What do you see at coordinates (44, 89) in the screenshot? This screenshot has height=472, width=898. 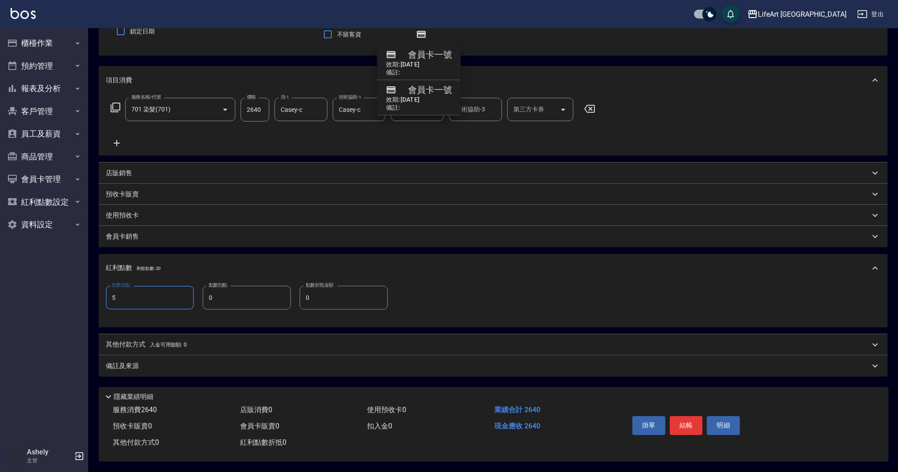 I see `button: 報表及分析` at bounding box center [44, 89].